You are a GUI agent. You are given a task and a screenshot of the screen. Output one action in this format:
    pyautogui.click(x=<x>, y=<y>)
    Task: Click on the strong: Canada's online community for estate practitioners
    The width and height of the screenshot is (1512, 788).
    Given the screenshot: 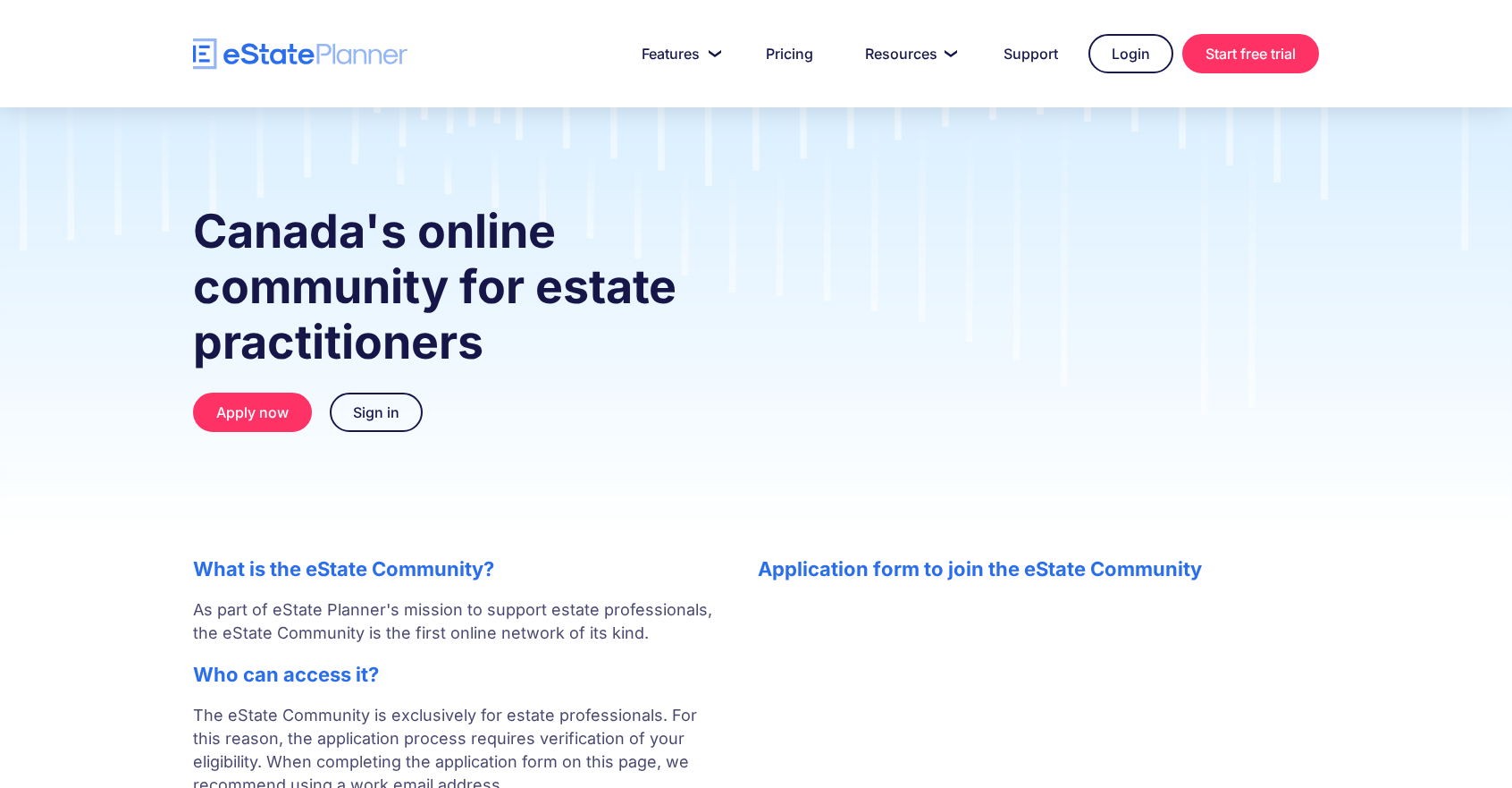 What is the action you would take?
    pyautogui.click(x=434, y=286)
    